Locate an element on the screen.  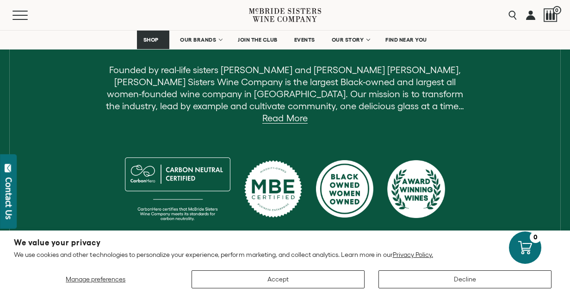
span: SHOP is located at coordinates (151, 40).